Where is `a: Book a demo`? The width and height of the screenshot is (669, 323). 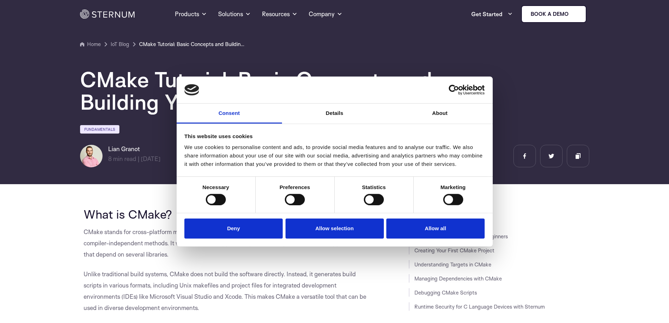
a: Book a demo is located at coordinates (554, 14).